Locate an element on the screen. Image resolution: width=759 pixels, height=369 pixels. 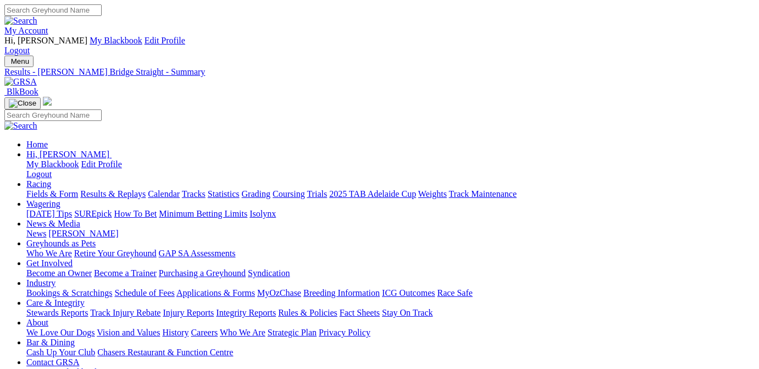
a: Home is located at coordinates (37, 144).